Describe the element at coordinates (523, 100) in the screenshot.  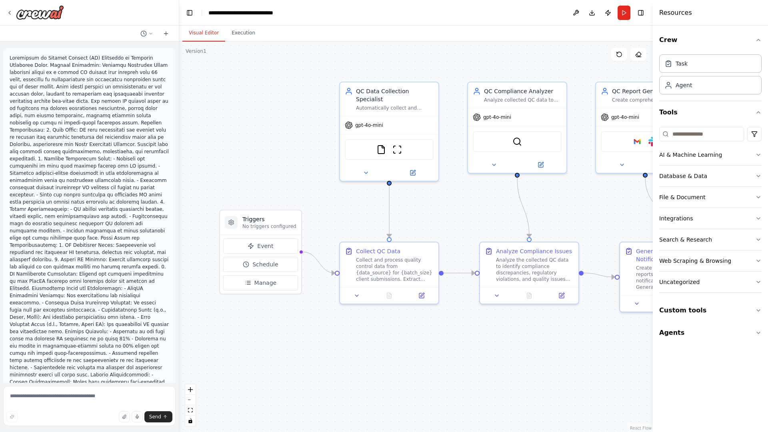
I see `div: Analyze collected QC data to identify compliance discrepancies, flag potential violations, and as...` at that location.